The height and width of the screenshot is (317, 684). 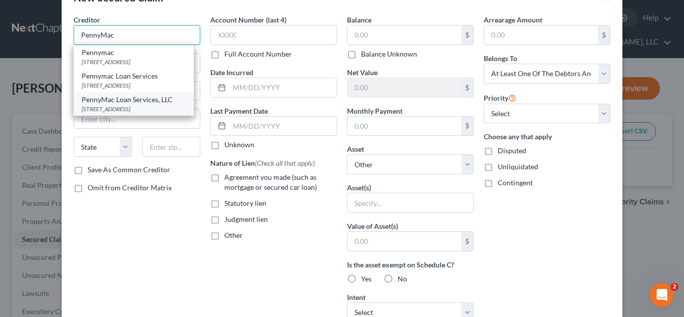 What do you see at coordinates (239, 145) in the screenshot?
I see `label: Unknown` at bounding box center [239, 145].